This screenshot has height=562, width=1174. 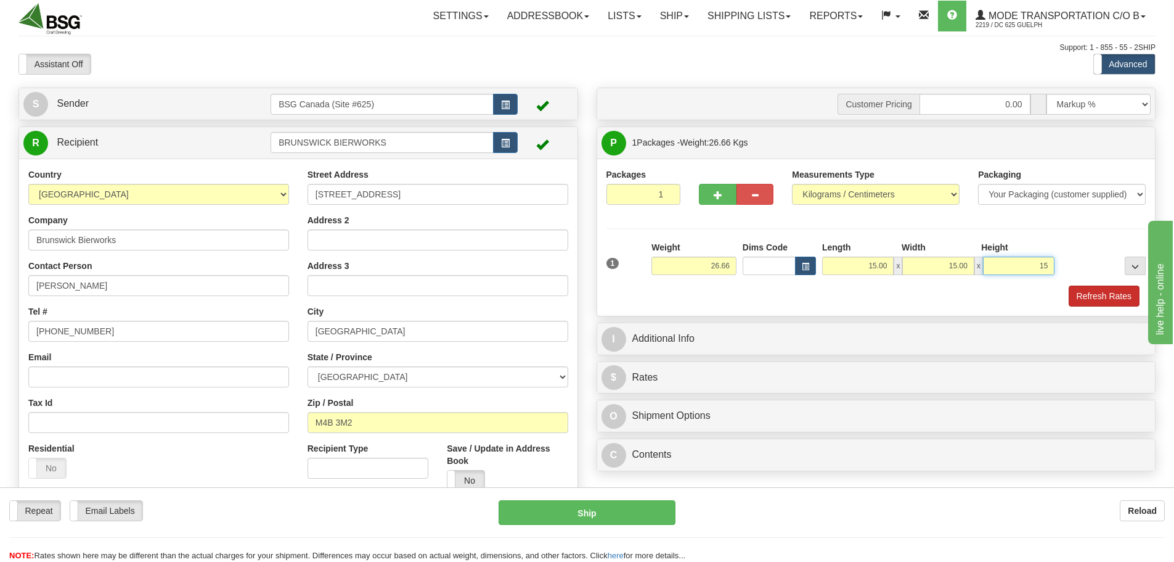 I want to click on label: Measurements Type, so click(x=833, y=174).